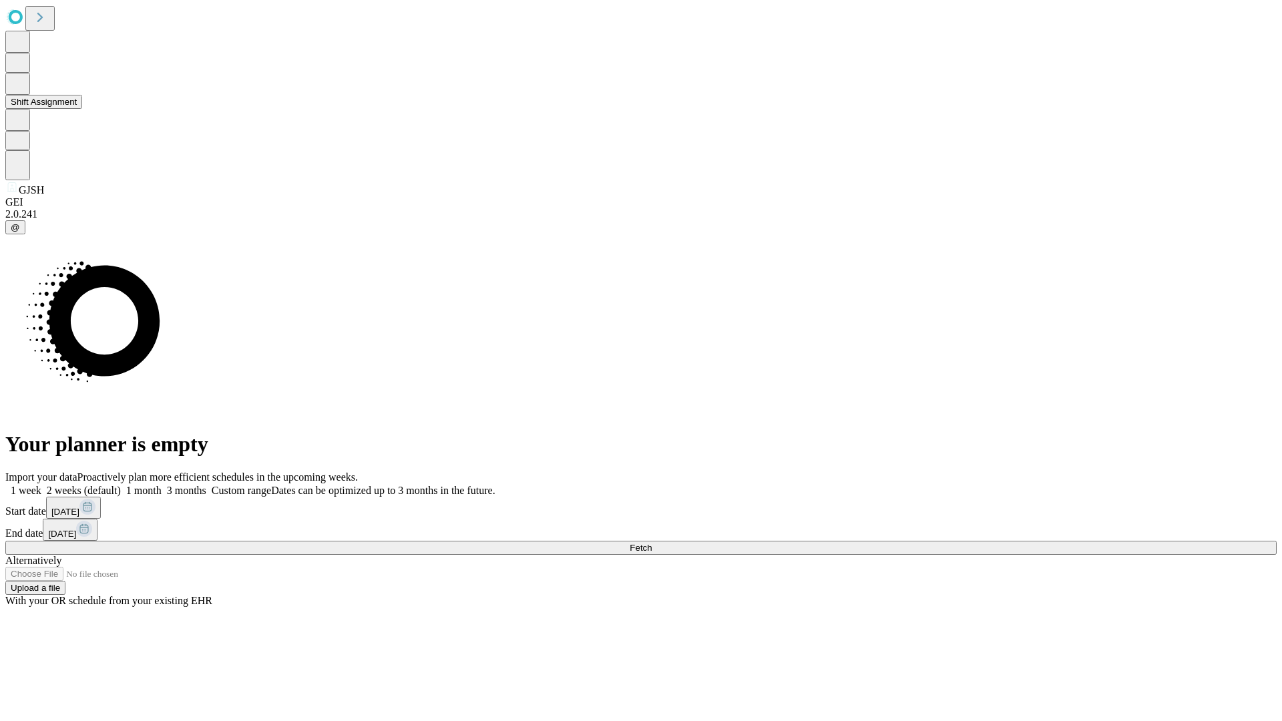  I want to click on span: 1 month, so click(144, 490).